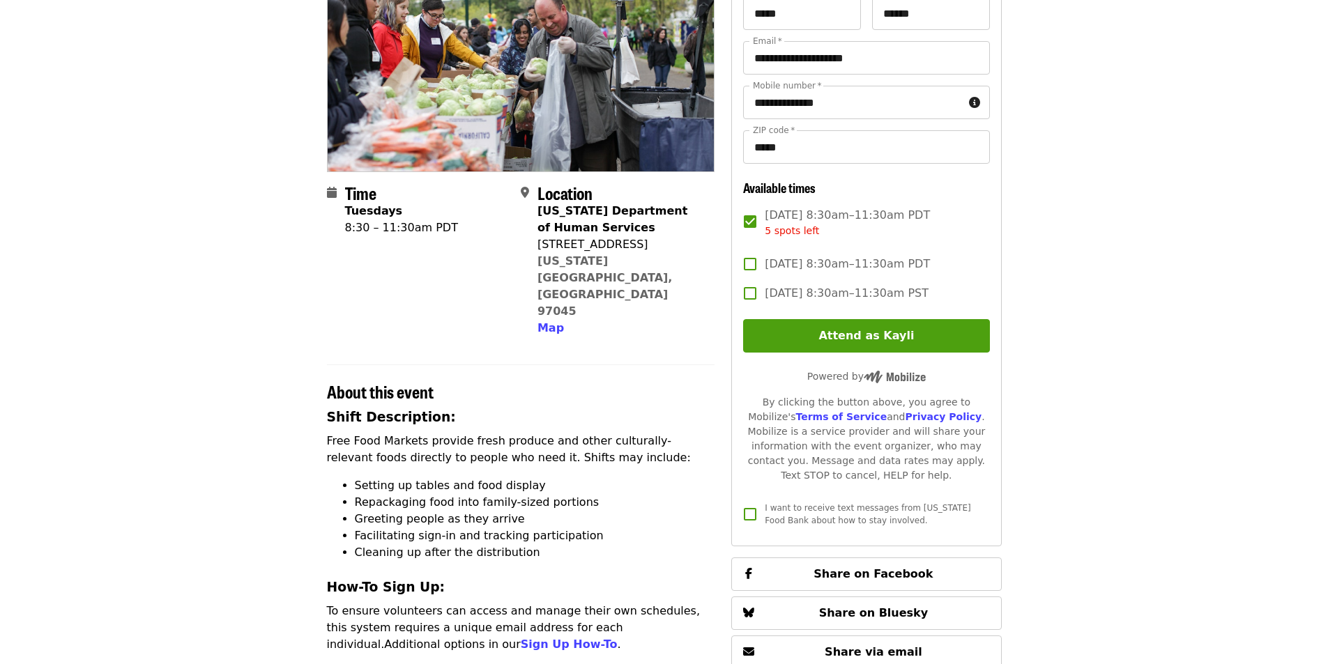 This screenshot has width=1328, height=664. I want to click on strong: Tuesdays, so click(374, 211).